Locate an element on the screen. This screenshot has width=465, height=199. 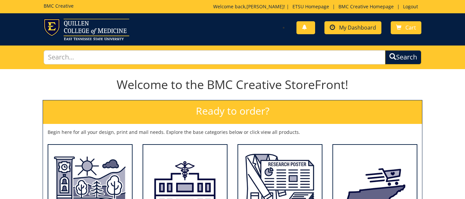
a: My Dashboard is located at coordinates (353, 28).